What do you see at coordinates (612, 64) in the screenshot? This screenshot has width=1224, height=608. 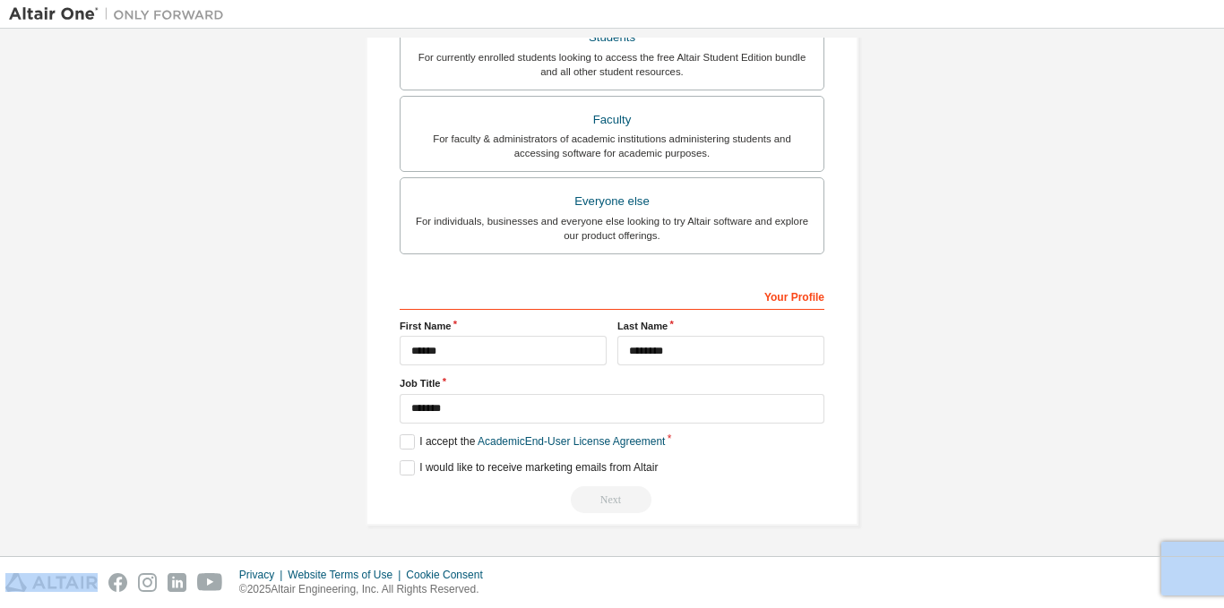 I see `div: For currently enrolled students looking to access the free Altair Student Edition bundle and all ...` at bounding box center [612, 64].